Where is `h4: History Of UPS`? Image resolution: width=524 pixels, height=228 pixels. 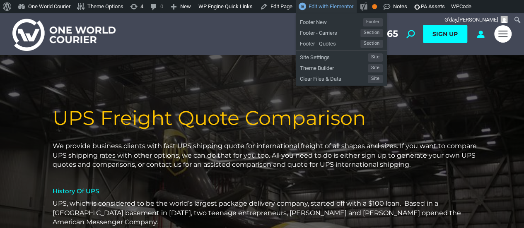 h4: History Of UPS is located at coordinates (270, 191).